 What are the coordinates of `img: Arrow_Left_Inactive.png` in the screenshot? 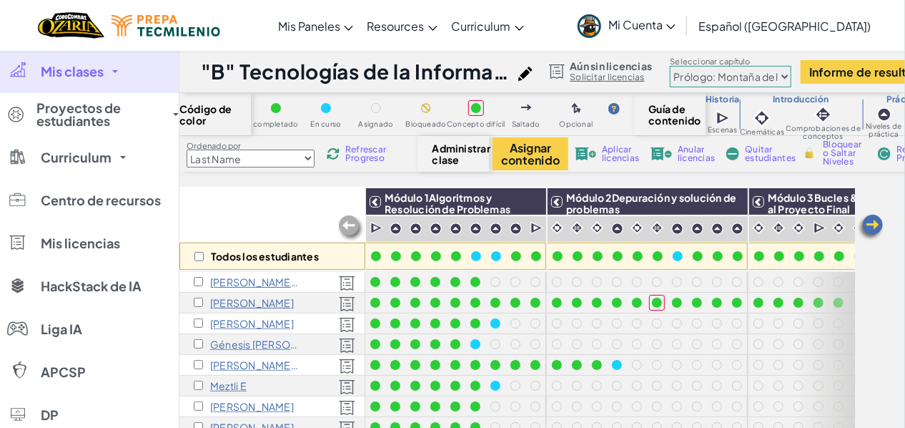 It's located at (351, 228).